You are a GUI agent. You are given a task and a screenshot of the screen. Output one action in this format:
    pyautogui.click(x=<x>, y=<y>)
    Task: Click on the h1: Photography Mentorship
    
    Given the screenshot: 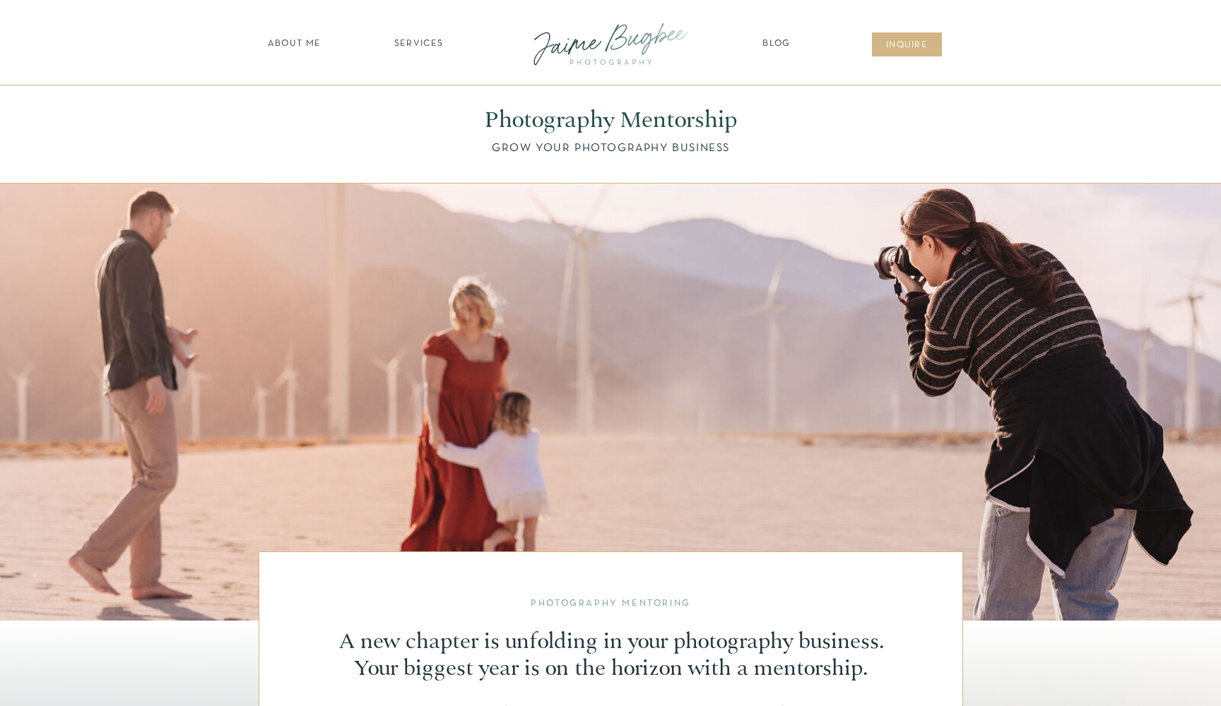 What is the action you would take?
    pyautogui.click(x=610, y=120)
    